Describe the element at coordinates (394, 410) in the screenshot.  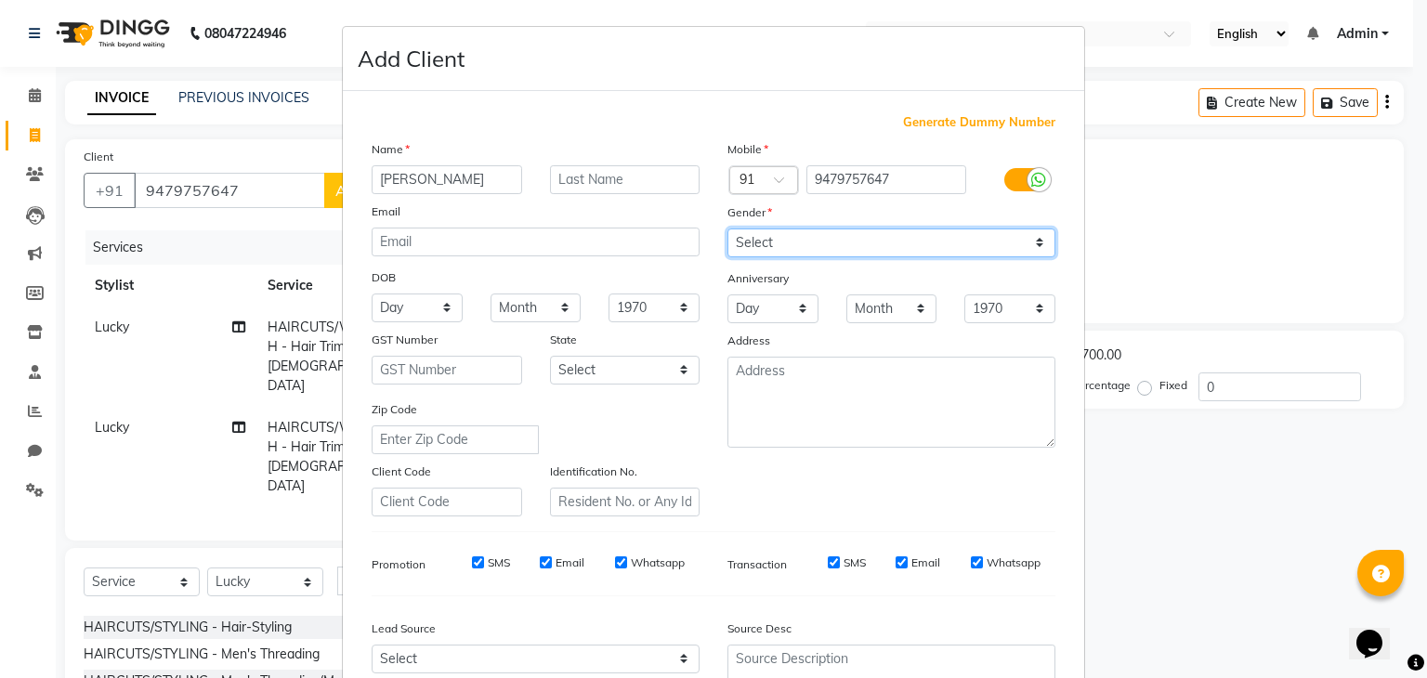
I see `label: Zip Code` at that location.